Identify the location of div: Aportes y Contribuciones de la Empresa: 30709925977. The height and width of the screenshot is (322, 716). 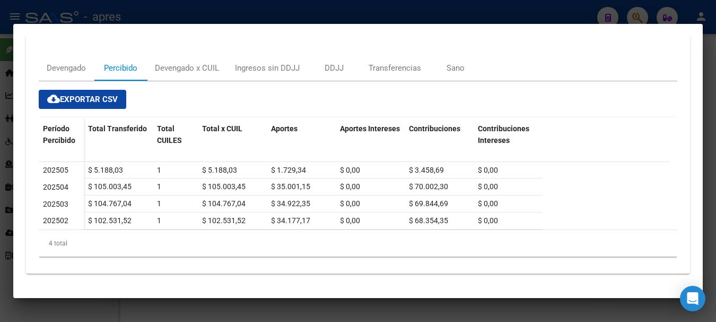
(358, 160).